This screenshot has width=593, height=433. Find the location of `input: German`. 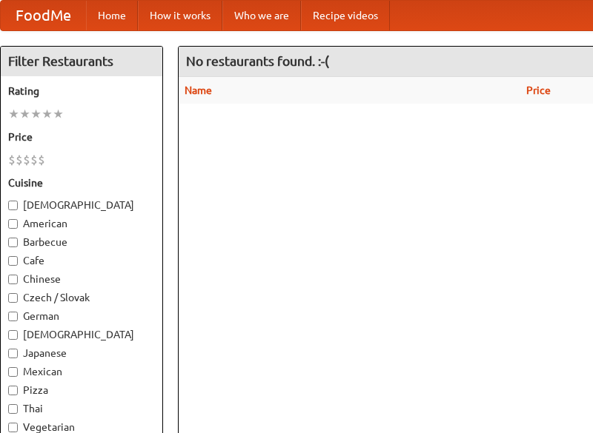

input: German is located at coordinates (13, 316).